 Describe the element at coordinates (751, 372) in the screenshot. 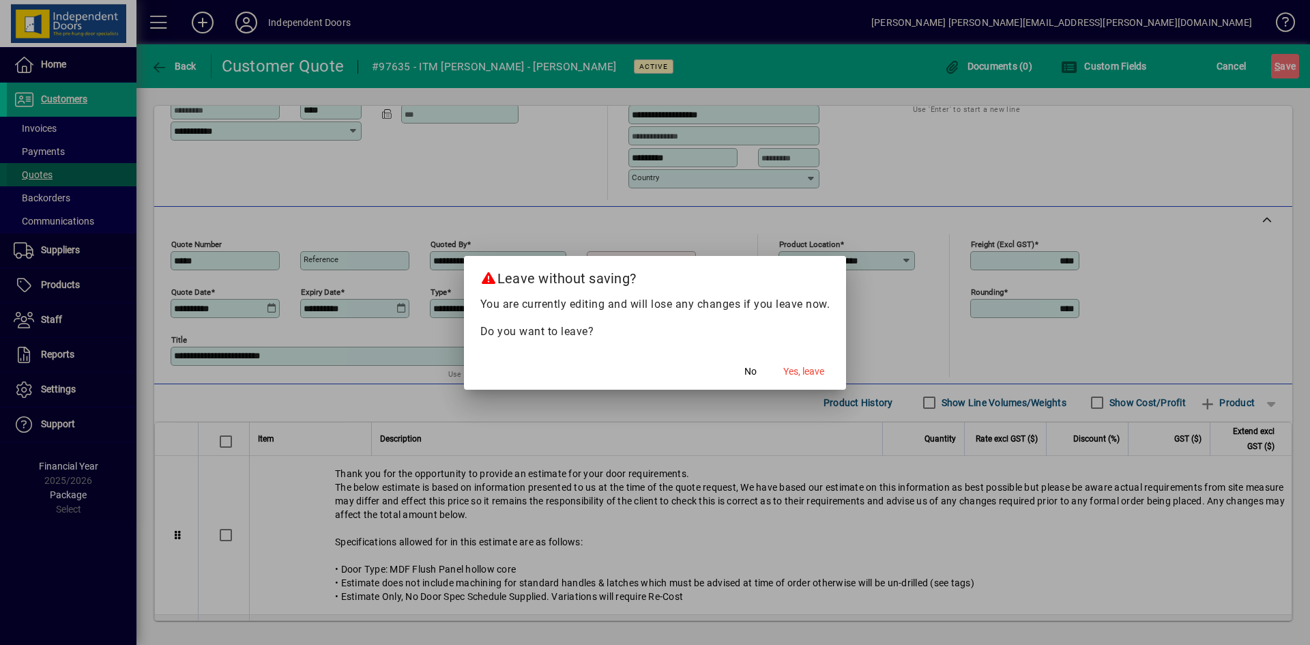

I see `button: No` at that location.